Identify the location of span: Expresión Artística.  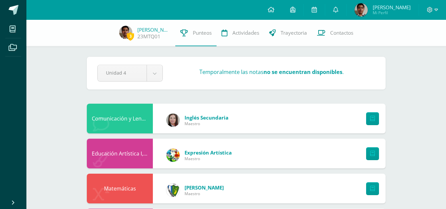
(208, 152).